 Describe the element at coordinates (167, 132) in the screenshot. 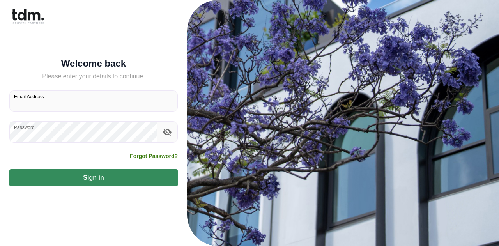

I see `button: toggle password visibility` at that location.